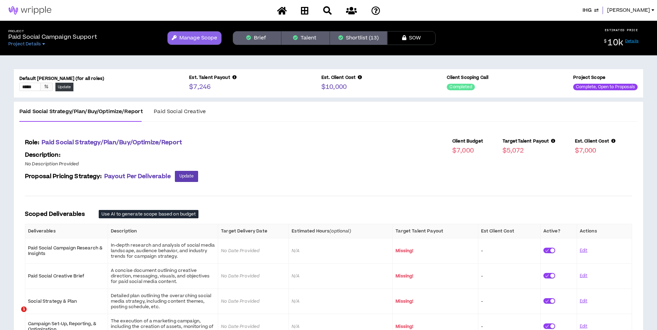 This screenshot has width=657, height=330. Describe the element at coordinates (187, 176) in the screenshot. I see `span: Update` at that location.